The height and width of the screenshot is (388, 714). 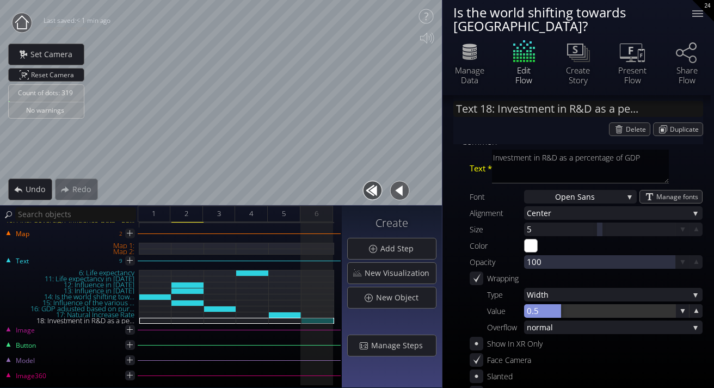 I want to click on div: Create Story, so click(x=578, y=75).